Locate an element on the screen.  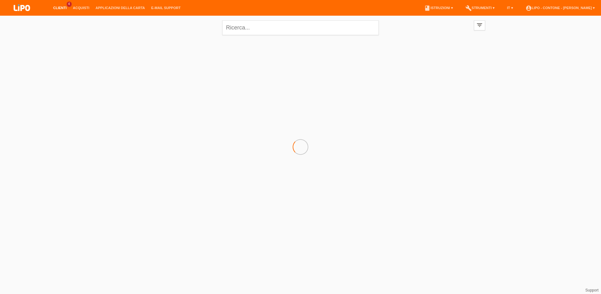
a: Applicazioni della carta is located at coordinates (120, 8).